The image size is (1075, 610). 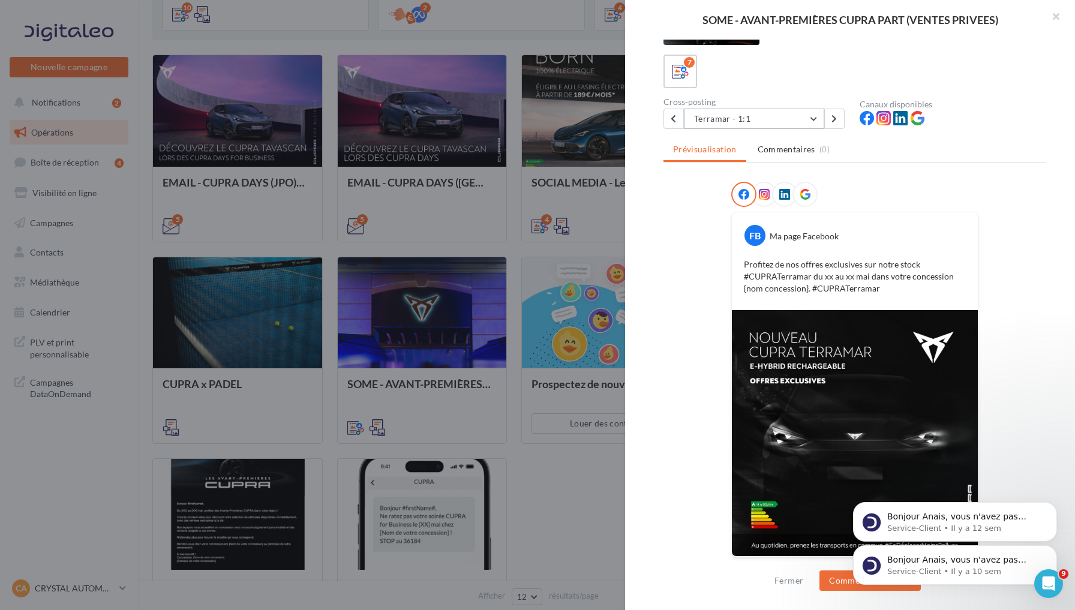 I want to click on div: Notification stack, so click(x=120, y=83).